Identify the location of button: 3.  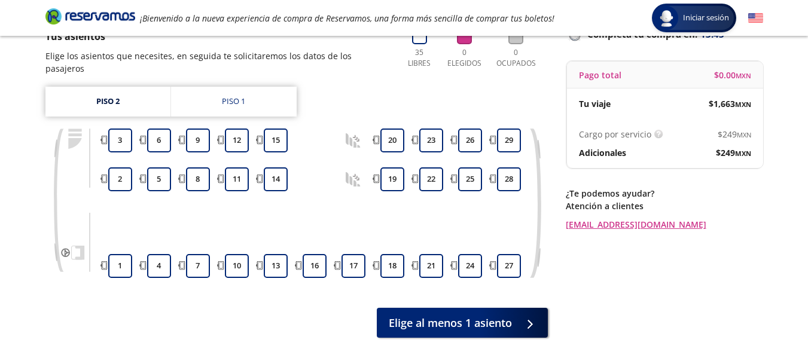
(120, 141).